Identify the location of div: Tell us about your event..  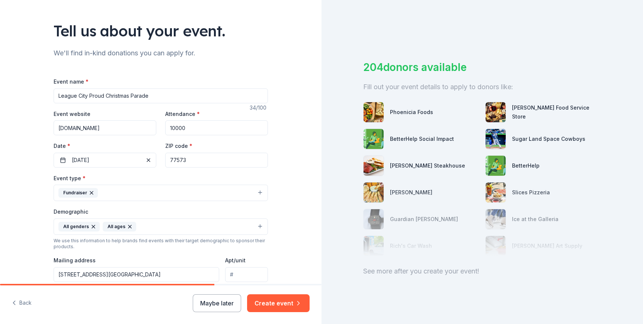
(161, 31).